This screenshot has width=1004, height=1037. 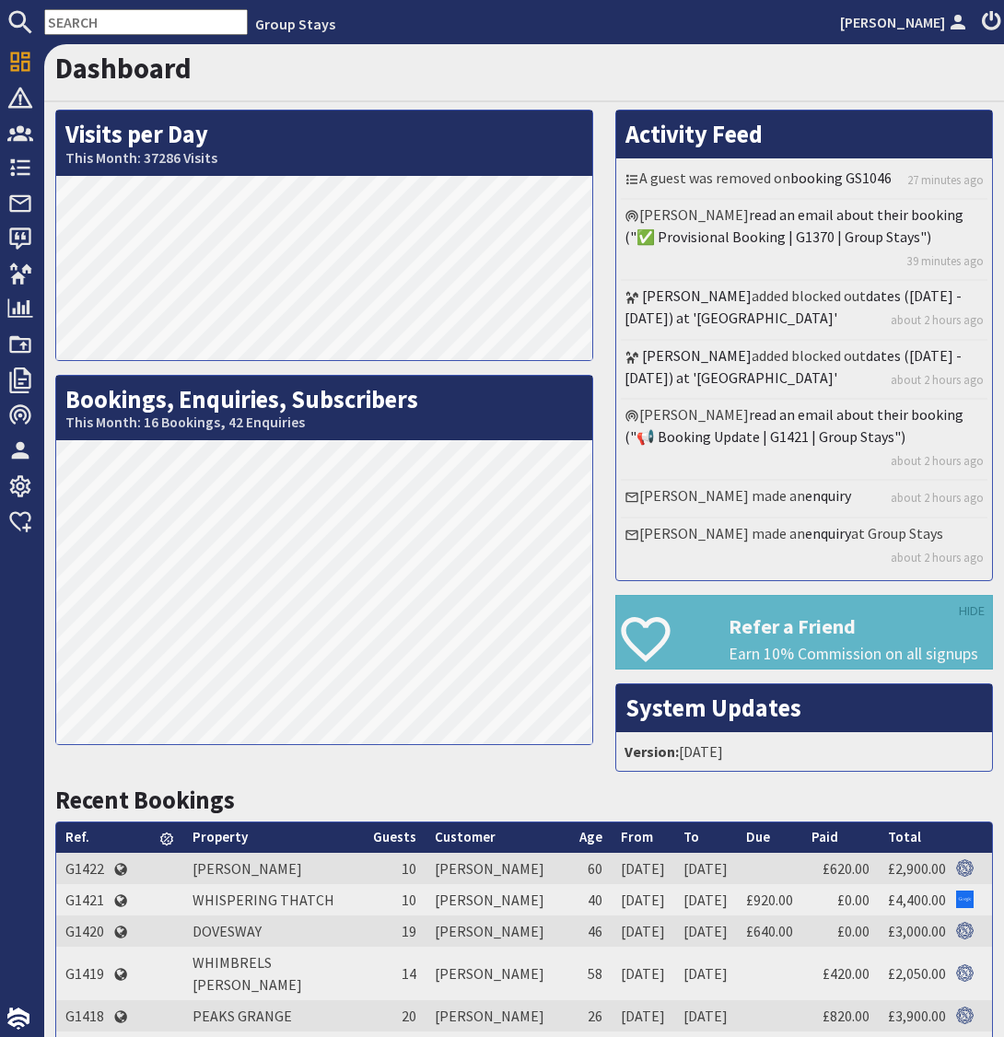 What do you see at coordinates (824, 836) in the screenshot?
I see `a: Paid` at bounding box center [824, 836].